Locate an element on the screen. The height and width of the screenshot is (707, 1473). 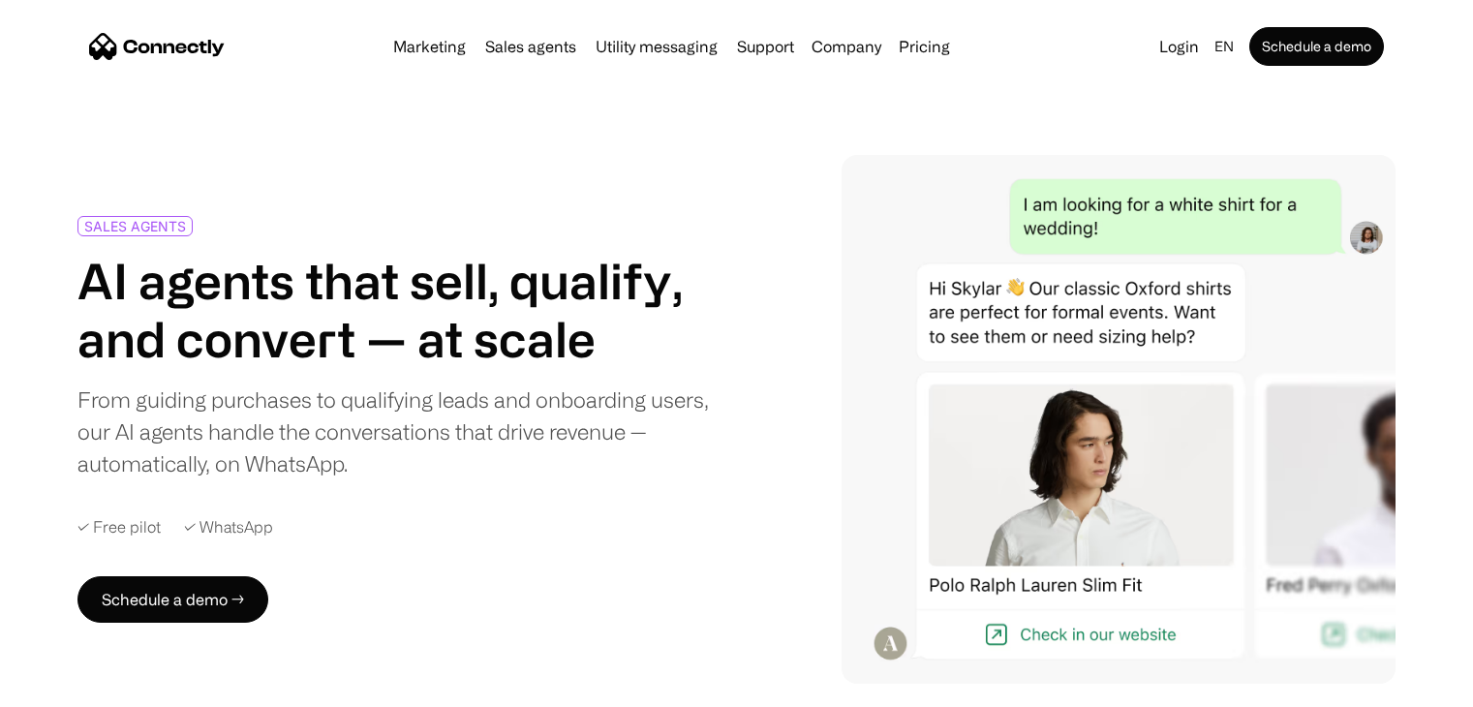
a: Sales agents is located at coordinates (531, 46).